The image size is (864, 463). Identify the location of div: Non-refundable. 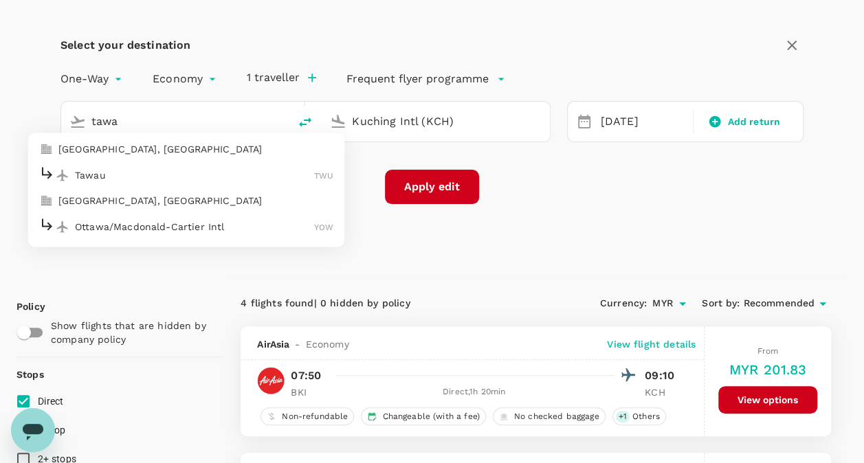
(307, 417).